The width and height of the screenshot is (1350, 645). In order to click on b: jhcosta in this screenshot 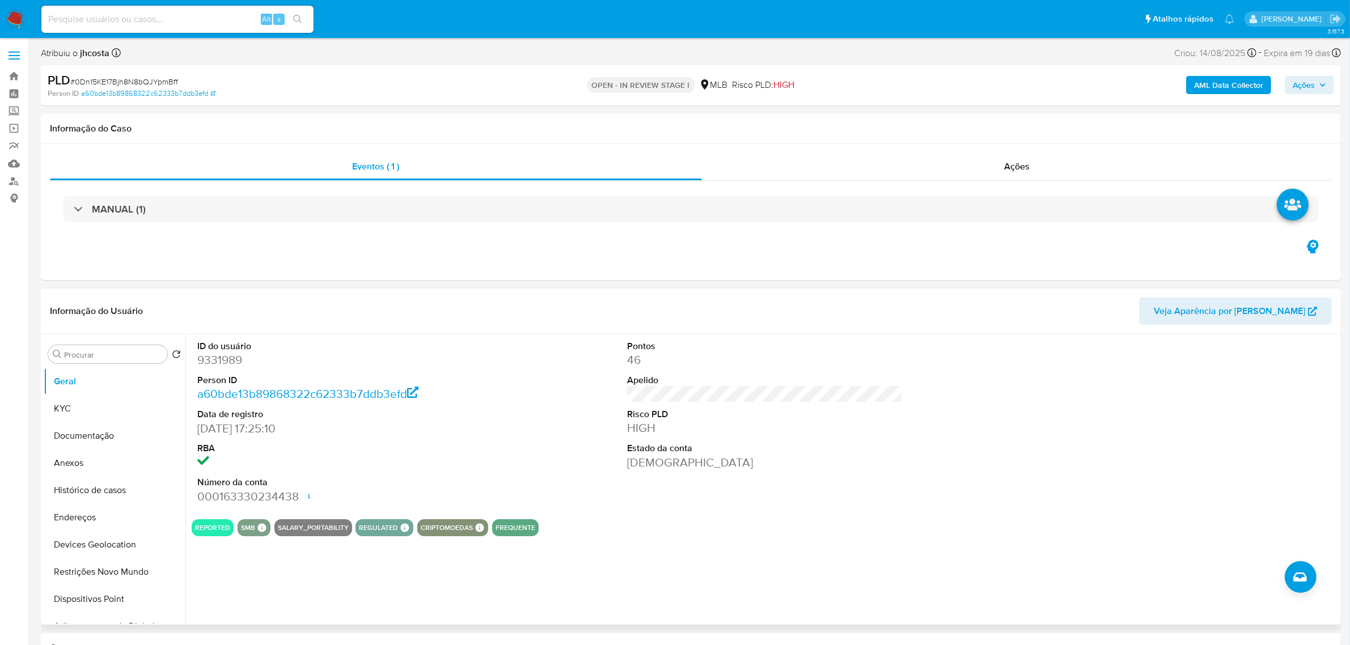, I will do `click(94, 53)`.